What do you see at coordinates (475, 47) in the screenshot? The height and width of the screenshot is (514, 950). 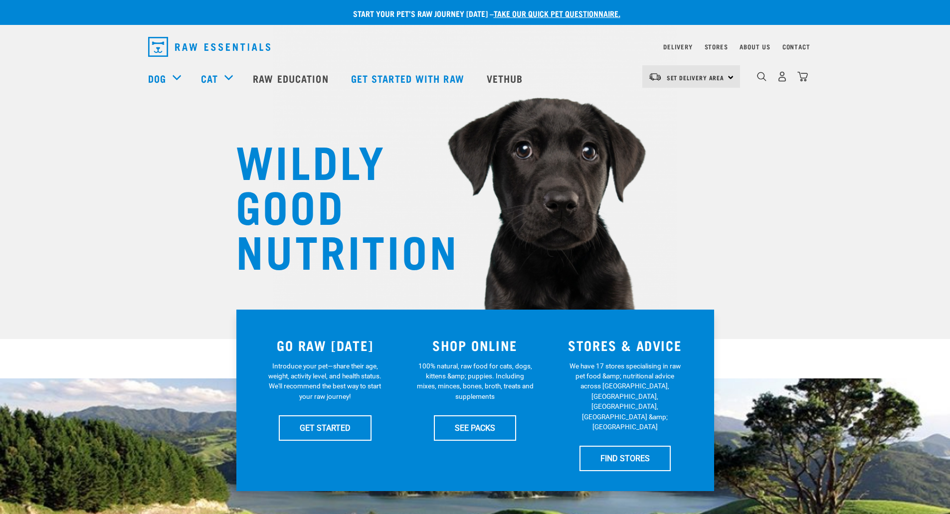 I see `nav: dropdown navigation` at bounding box center [475, 47].